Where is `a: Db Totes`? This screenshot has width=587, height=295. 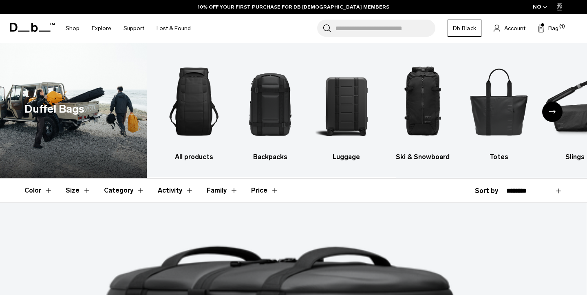 a: Db Totes is located at coordinates (499, 108).